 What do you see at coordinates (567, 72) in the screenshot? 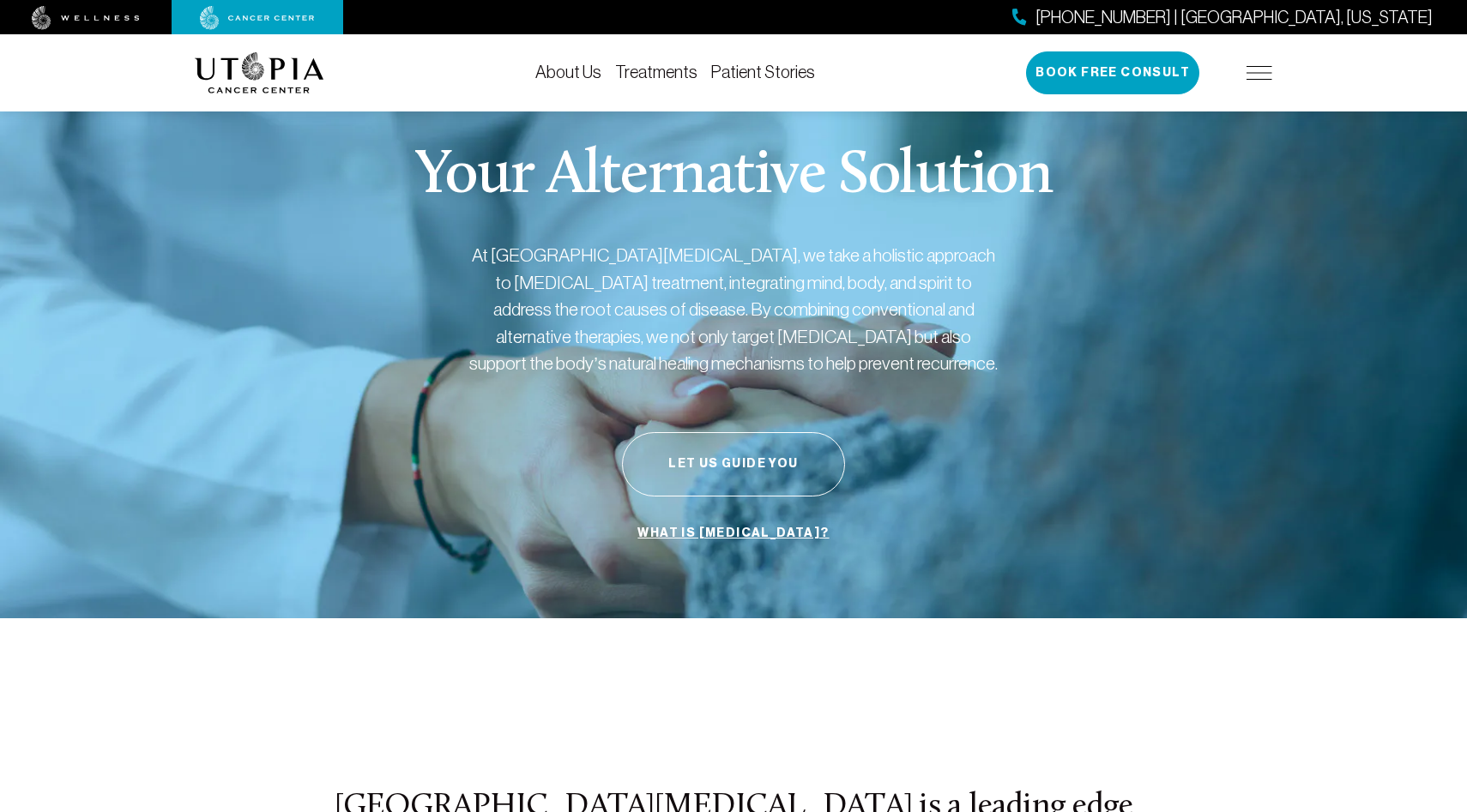
I see `a: About Us` at bounding box center [567, 72].